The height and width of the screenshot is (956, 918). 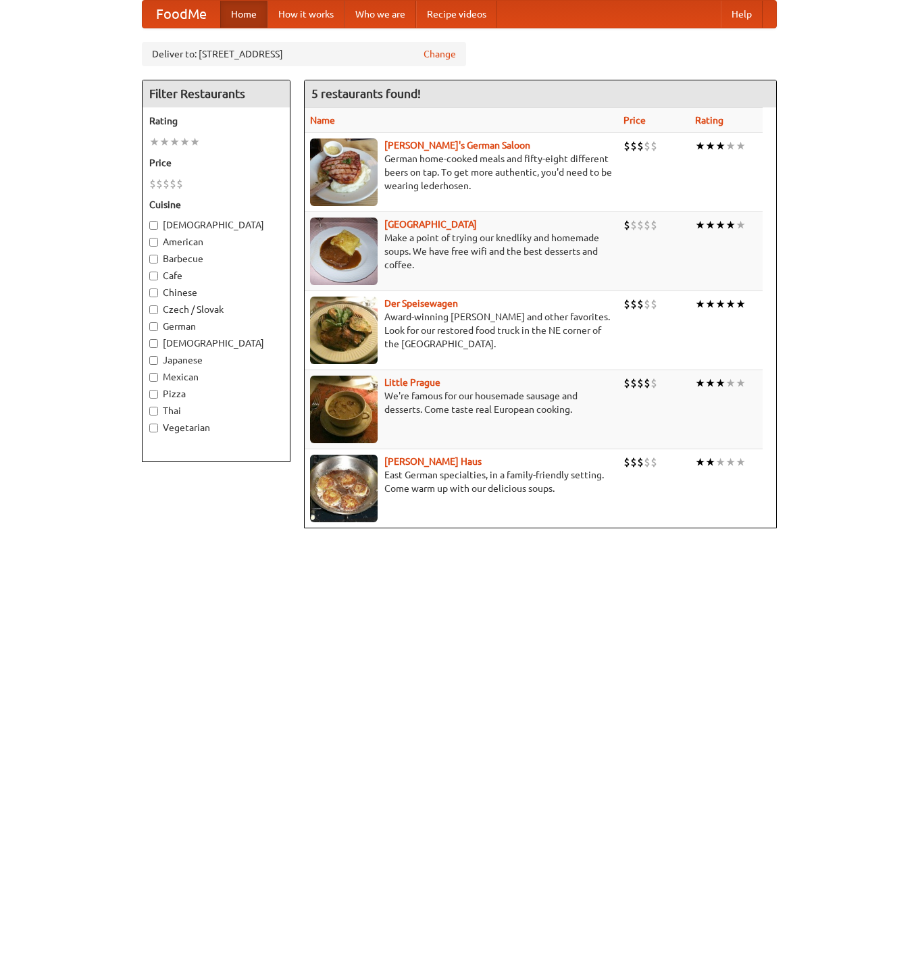 What do you see at coordinates (153, 276) in the screenshot?
I see `input: Cafe` at bounding box center [153, 276].